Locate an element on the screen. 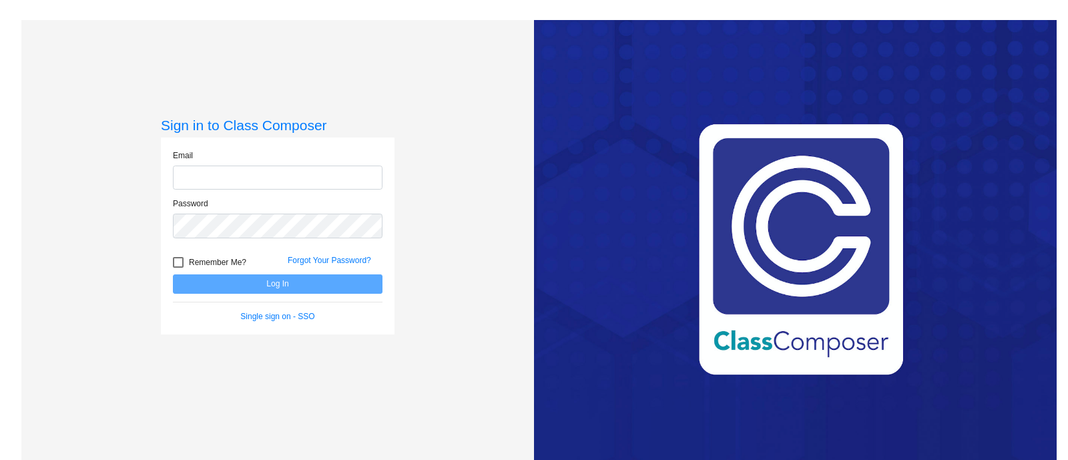  a: Forgot Your Password? is located at coordinates (329, 260).